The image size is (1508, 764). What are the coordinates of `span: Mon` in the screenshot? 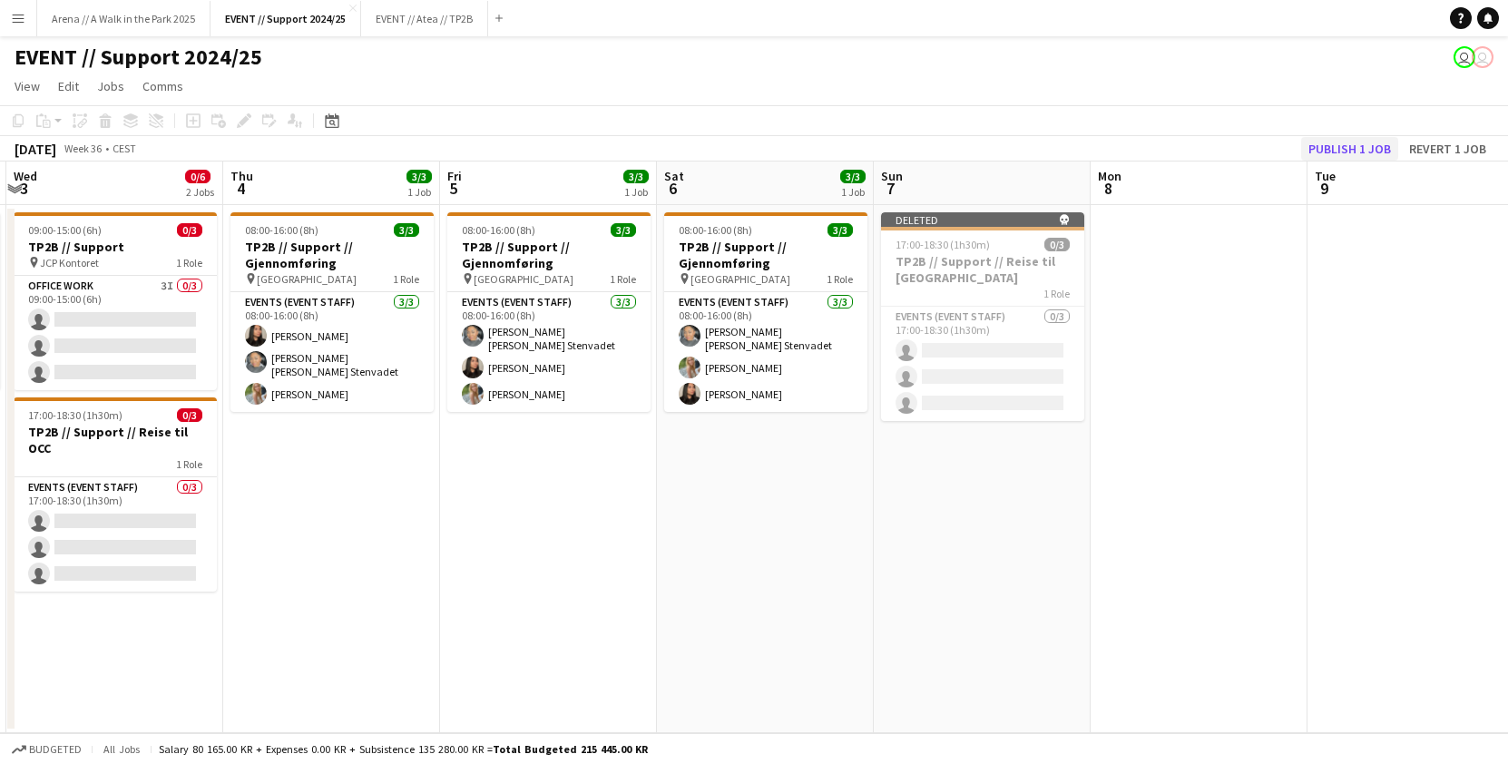 It's located at (1109, 176).